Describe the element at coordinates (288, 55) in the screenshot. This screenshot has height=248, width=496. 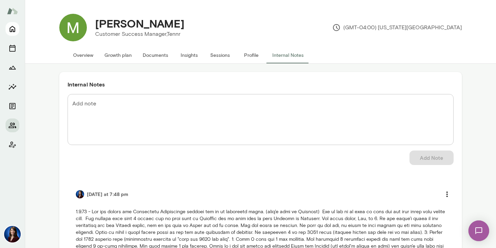
I see `button: Internal Notes` at that location.